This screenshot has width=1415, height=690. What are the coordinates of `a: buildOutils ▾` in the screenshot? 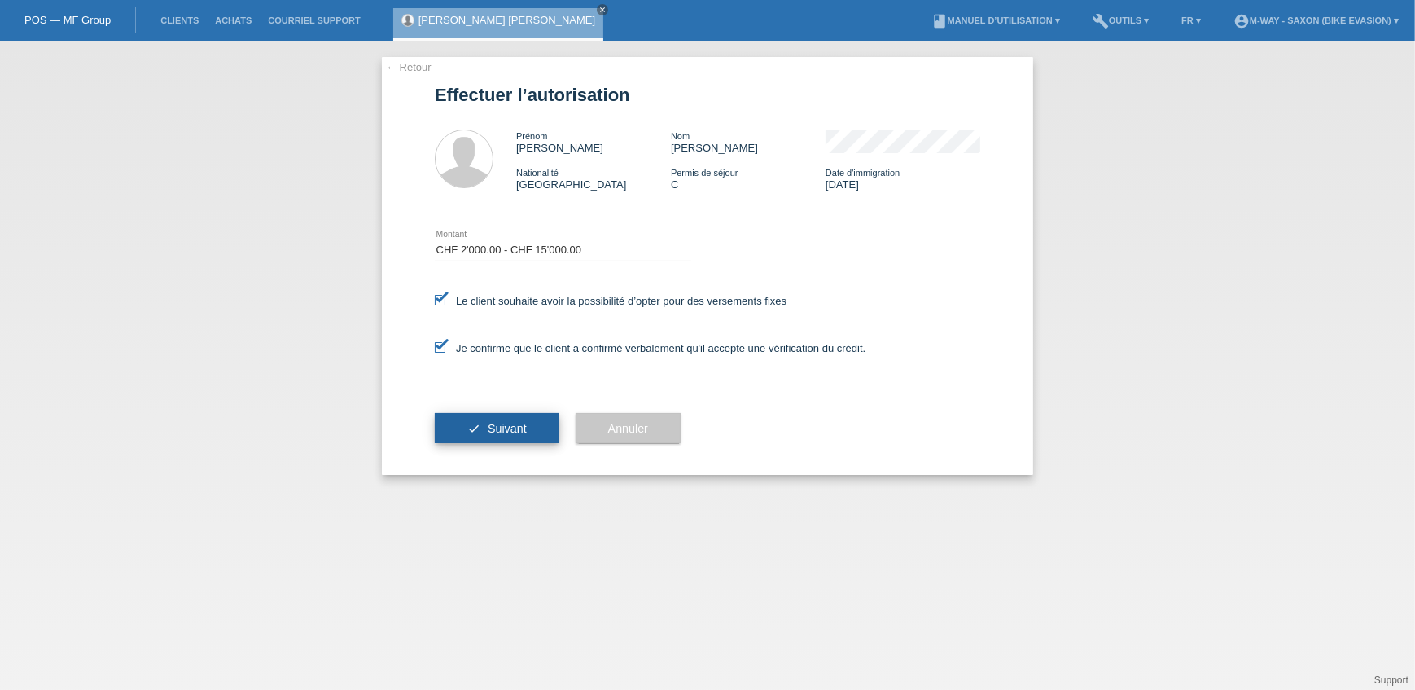 It's located at (1121, 20).